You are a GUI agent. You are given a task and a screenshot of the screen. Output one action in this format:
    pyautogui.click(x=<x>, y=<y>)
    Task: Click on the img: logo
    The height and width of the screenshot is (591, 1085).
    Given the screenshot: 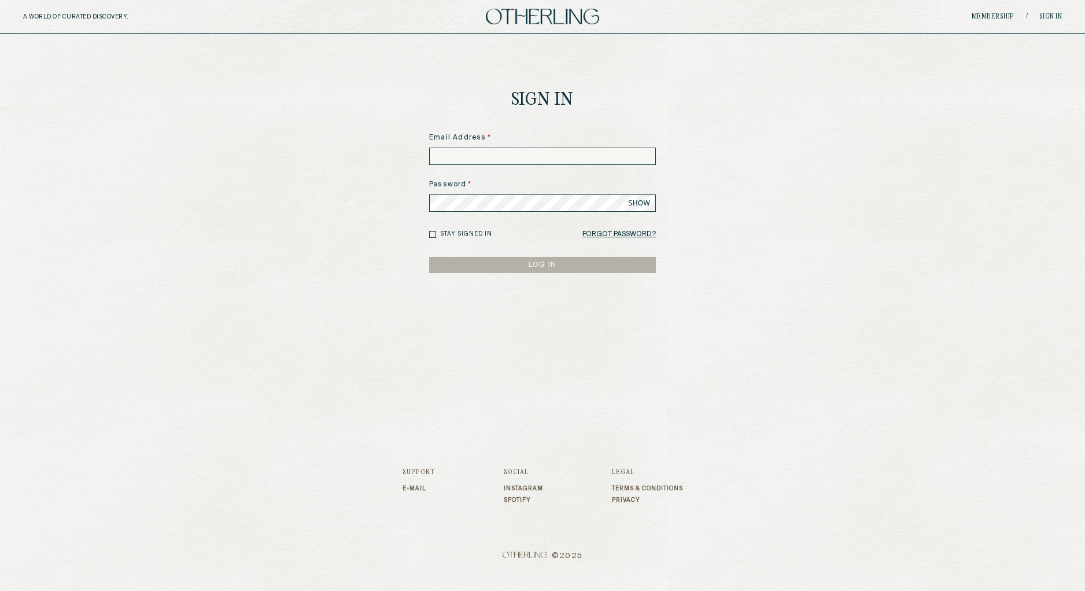 What is the action you would take?
    pyautogui.click(x=543, y=16)
    